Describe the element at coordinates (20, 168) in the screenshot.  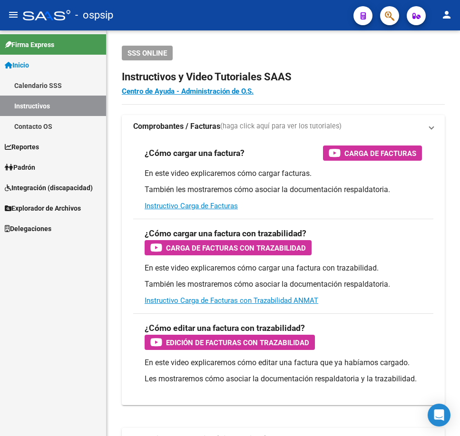
I see `span: Padrón` at that location.